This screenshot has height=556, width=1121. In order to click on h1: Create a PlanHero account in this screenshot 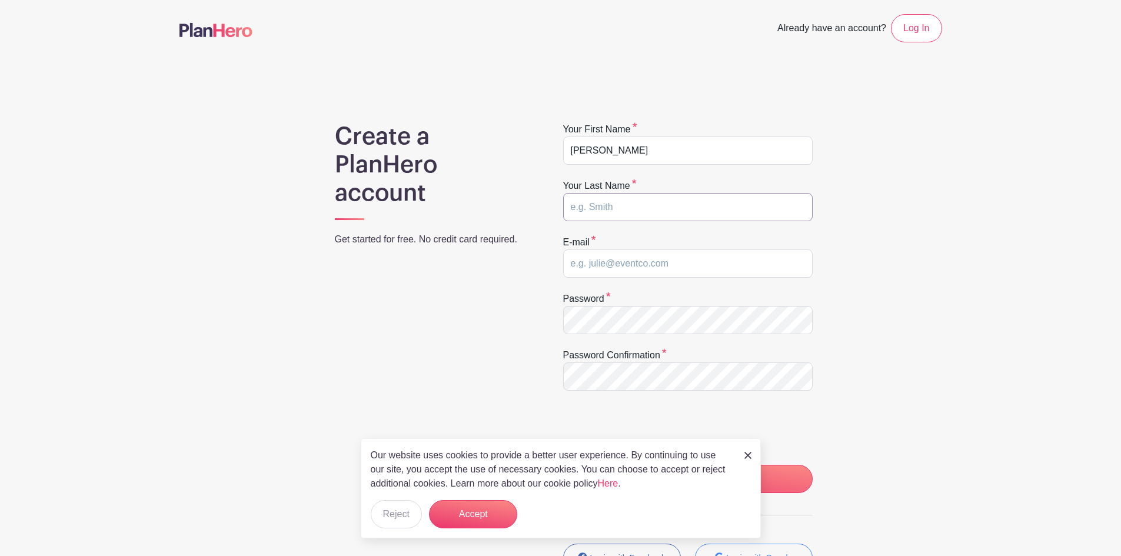, I will do `click(434, 165)`.